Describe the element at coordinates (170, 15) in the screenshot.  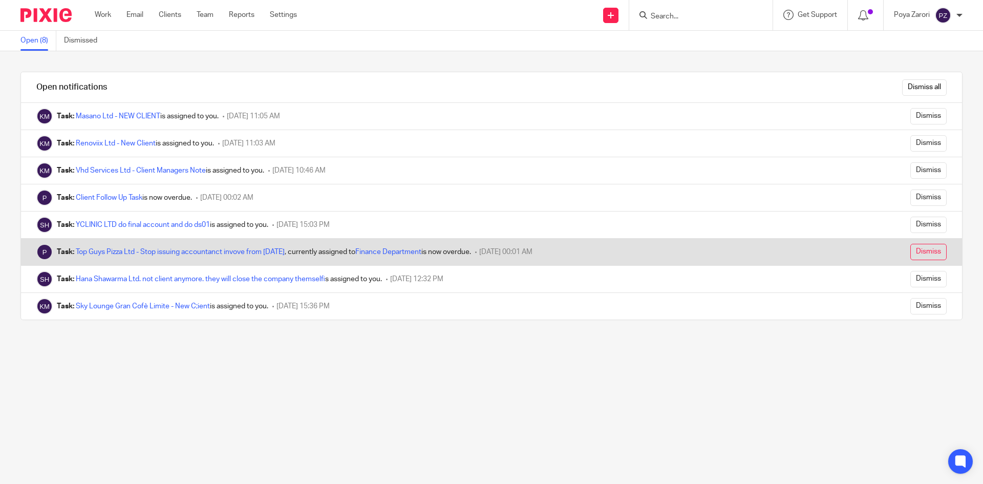
I see `a: Clients` at that location.